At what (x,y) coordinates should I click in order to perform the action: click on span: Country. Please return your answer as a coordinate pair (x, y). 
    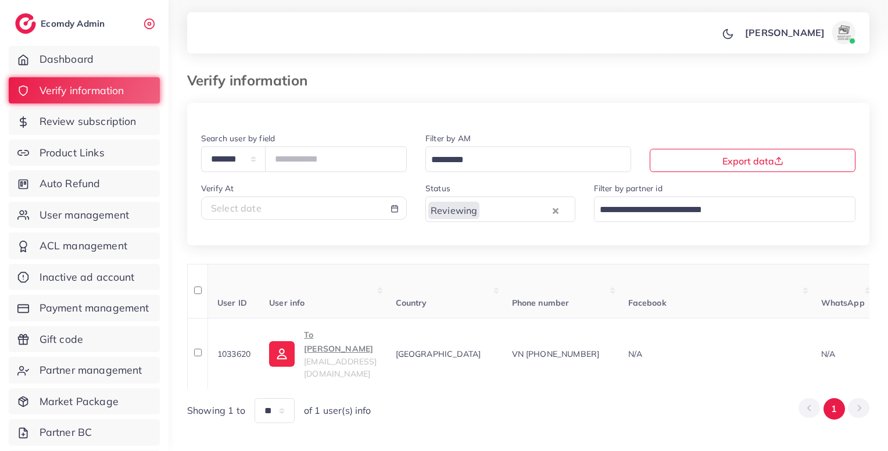
    Looking at the image, I should click on (412, 303).